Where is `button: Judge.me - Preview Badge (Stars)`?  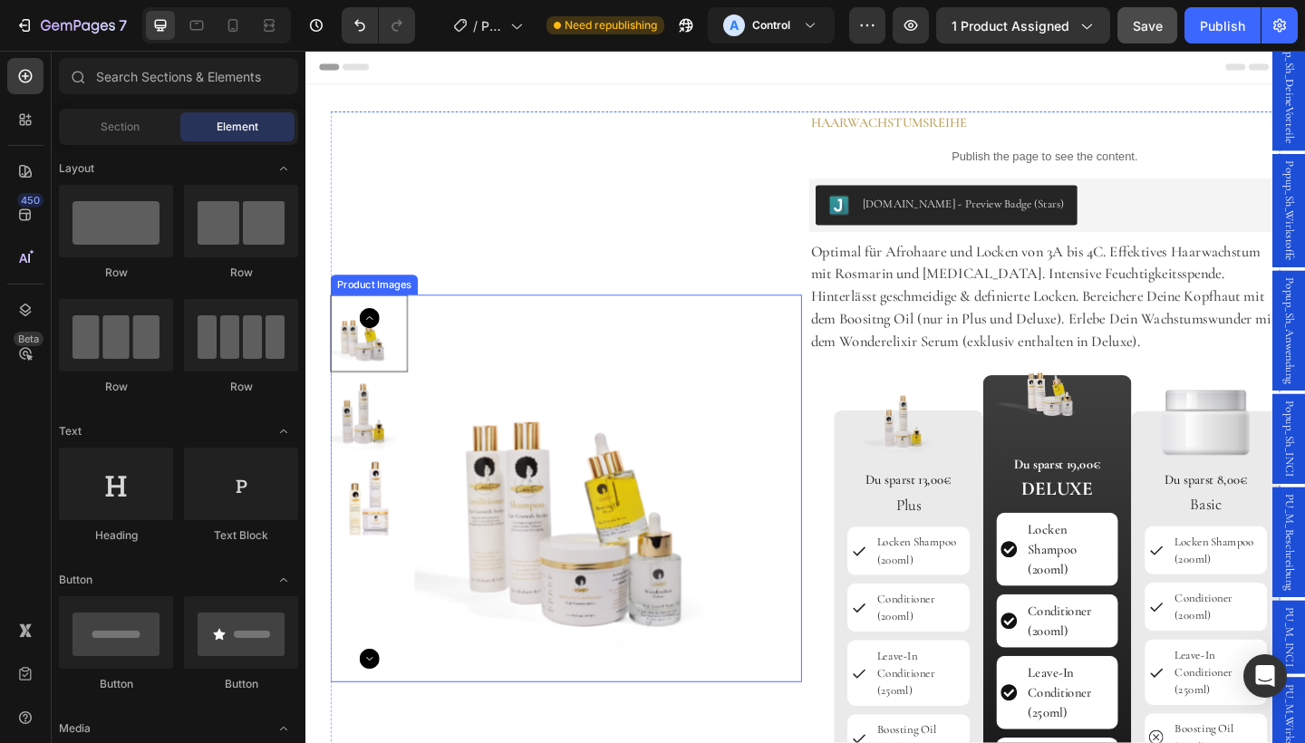 button: Judge.me - Preview Badge (Stars) is located at coordinates (697, 169).